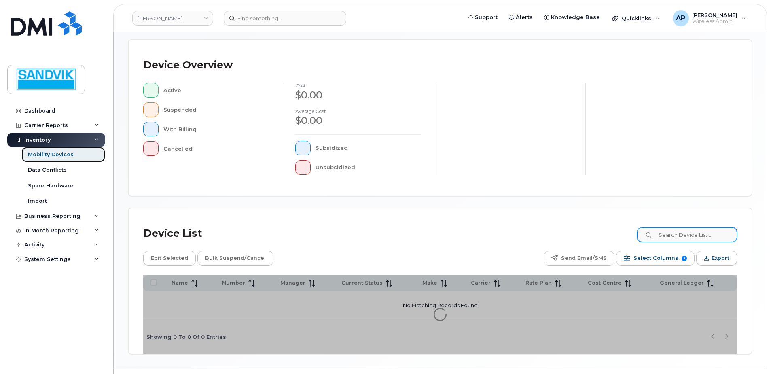 The image size is (771, 374). Describe the element at coordinates (636, 18) in the screenshot. I see `div: Quicklinks` at that location.